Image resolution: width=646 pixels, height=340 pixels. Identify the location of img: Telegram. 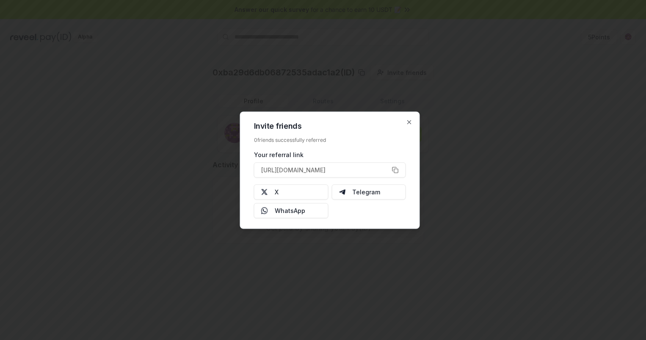
(342, 192).